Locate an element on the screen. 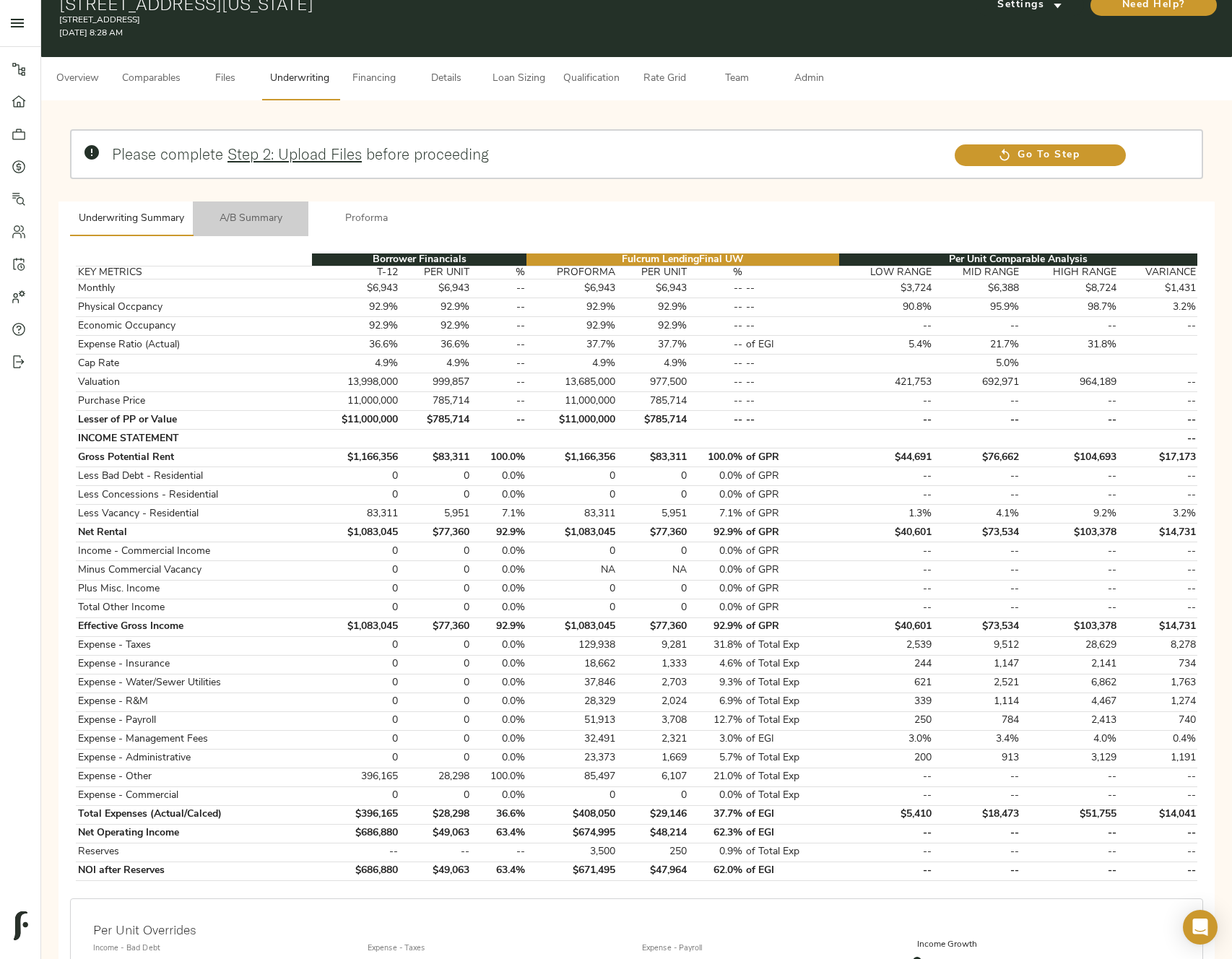 Image resolution: width=1232 pixels, height=959 pixels. td: Valuation is located at coordinates (193, 383).